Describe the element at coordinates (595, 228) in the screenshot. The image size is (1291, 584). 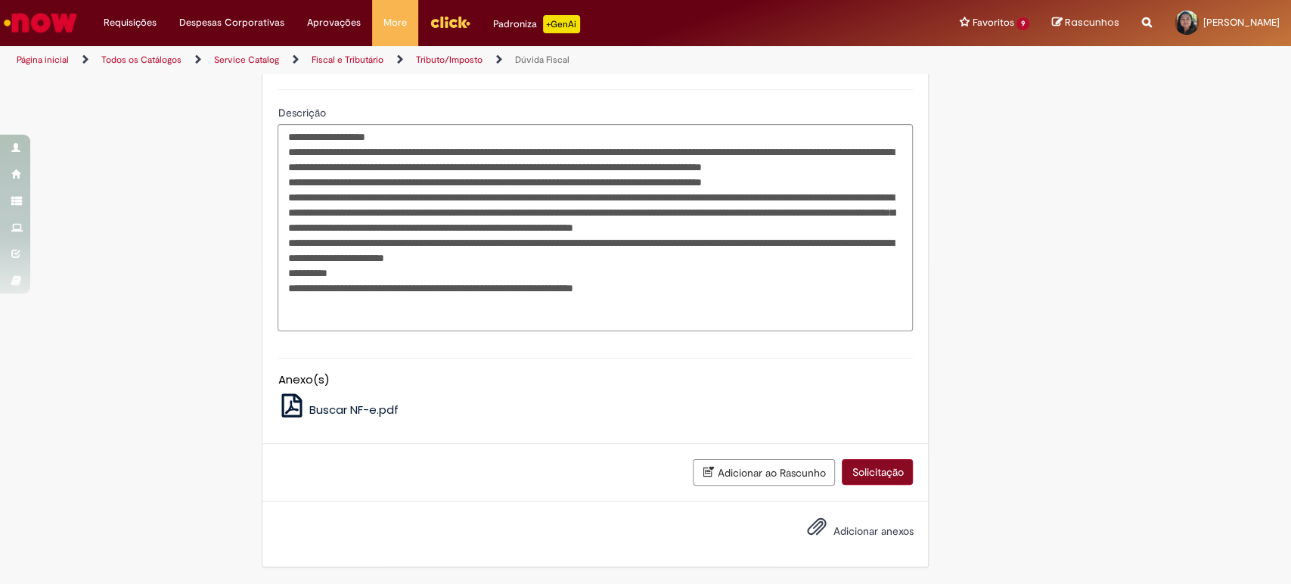
I see `textarea: Descrição` at that location.